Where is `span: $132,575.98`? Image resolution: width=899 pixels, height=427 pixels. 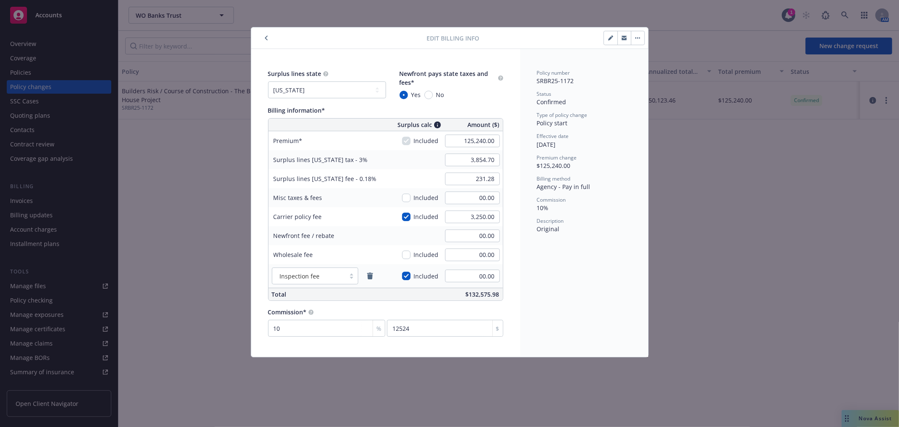
span: $132,575.98 is located at coordinates (483, 294).